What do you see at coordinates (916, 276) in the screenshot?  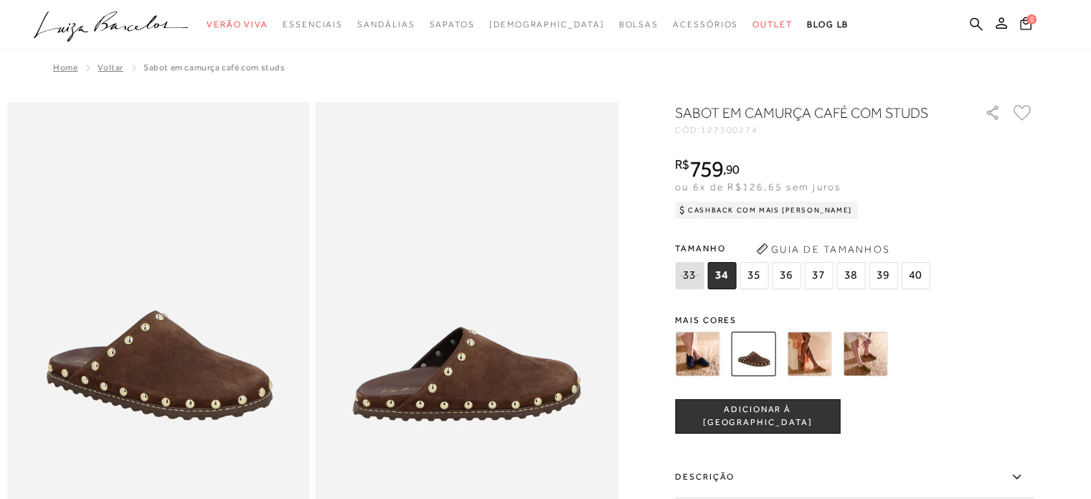 I see `span: 40` at bounding box center [916, 276].